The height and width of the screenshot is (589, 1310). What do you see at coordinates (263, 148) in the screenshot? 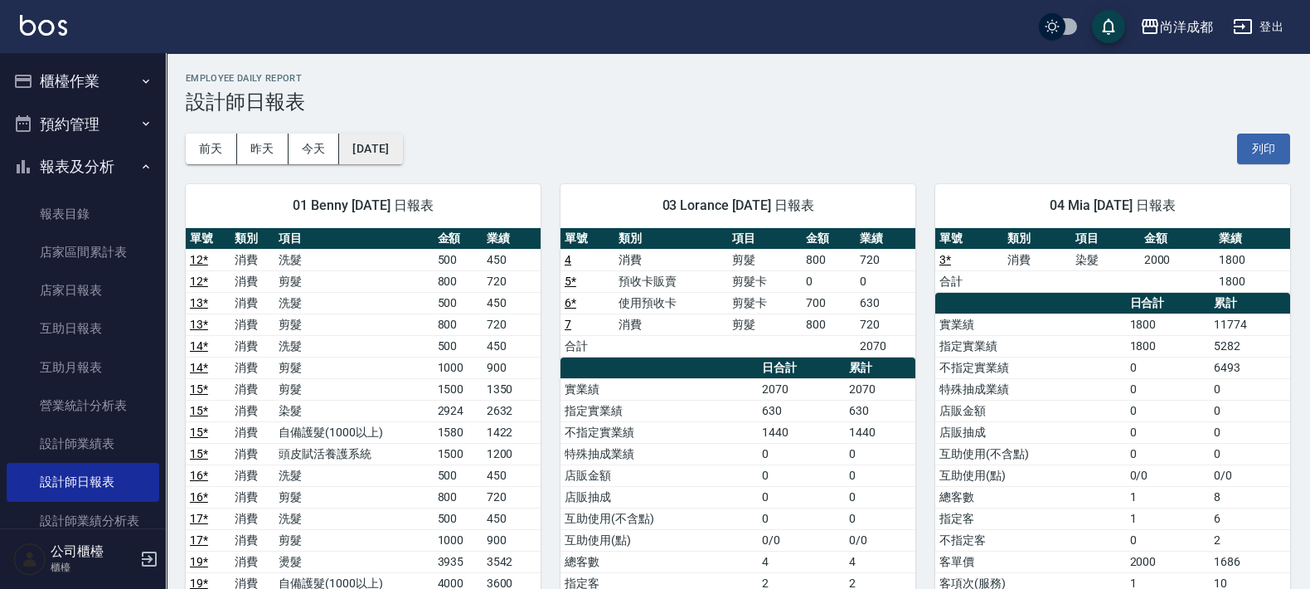
I see `button: 昨天` at bounding box center [263, 148].